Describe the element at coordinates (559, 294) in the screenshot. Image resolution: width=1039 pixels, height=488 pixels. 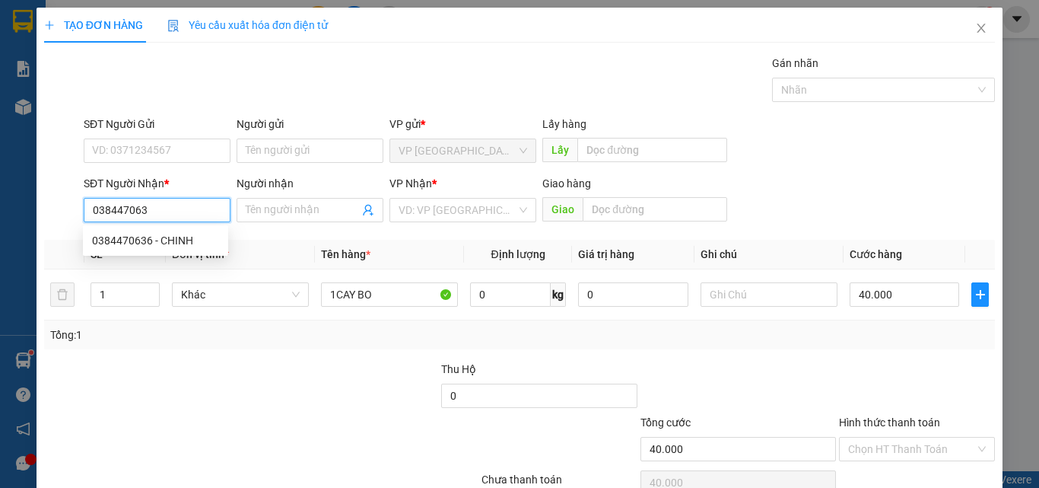
I see `span: kg` at that location.